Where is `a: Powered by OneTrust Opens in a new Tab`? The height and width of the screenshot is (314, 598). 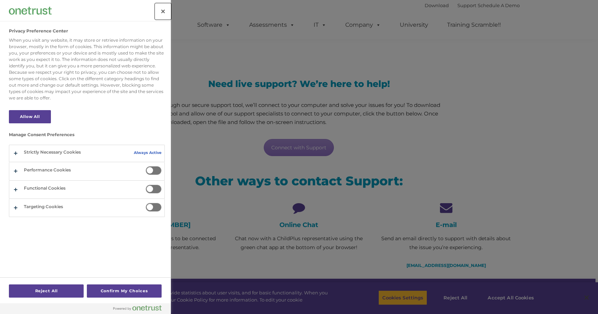
a: Powered by OneTrust Opens in a new Tab is located at coordinates (140, 309).